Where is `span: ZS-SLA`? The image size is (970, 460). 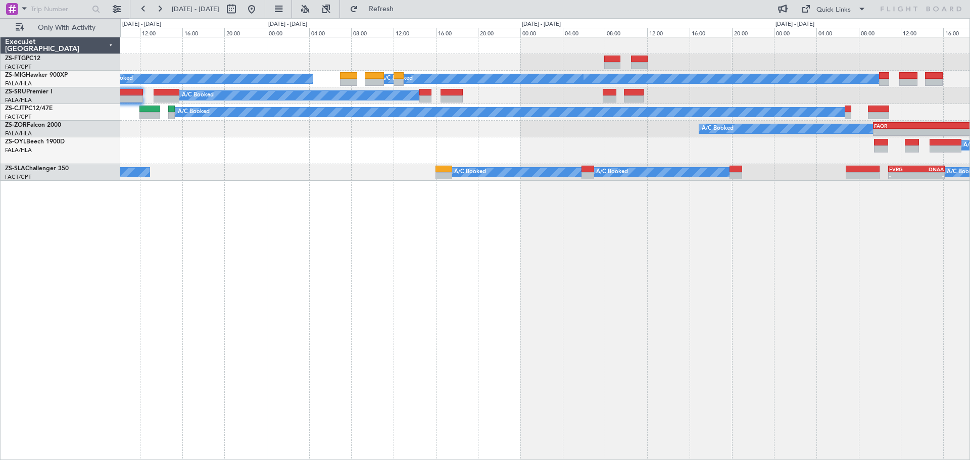
span: ZS-SLA is located at coordinates (15, 169).